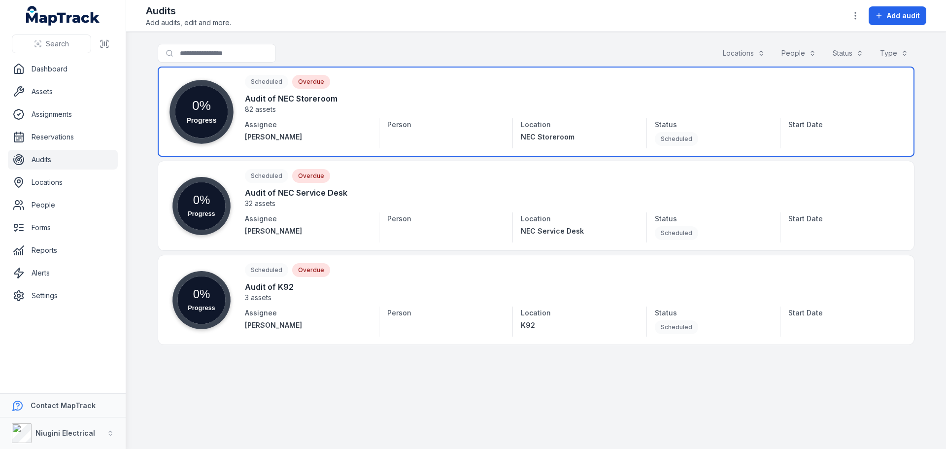 The image size is (946, 449). What do you see at coordinates (576, 325) in the screenshot?
I see `a: K92` at bounding box center [576, 325].